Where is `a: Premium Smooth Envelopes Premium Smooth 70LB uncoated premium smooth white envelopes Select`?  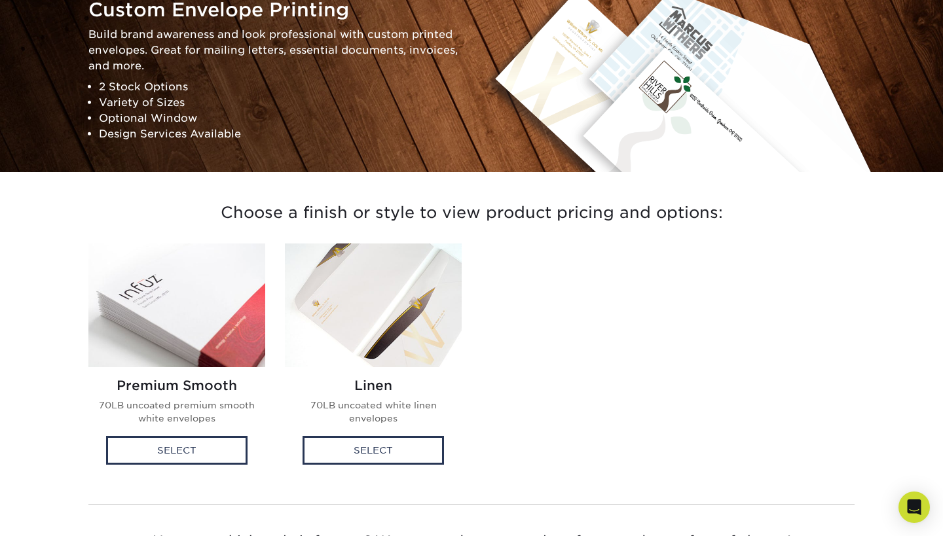 a: Premium Smooth Envelopes Premium Smooth 70LB uncoated premium smooth white envelopes Select is located at coordinates (177, 361).